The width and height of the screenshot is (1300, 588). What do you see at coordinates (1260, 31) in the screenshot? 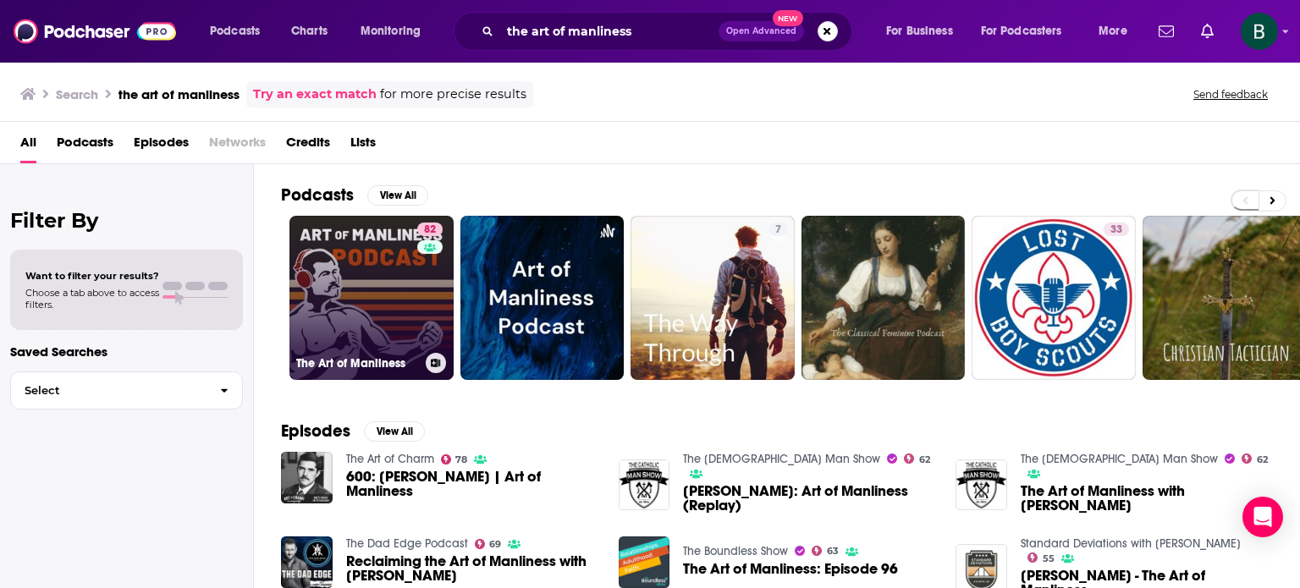
I see `img: User Profile` at bounding box center [1260, 31].